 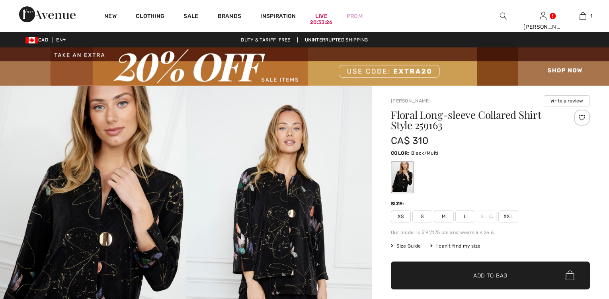 I want to click on a: New, so click(x=110, y=17).